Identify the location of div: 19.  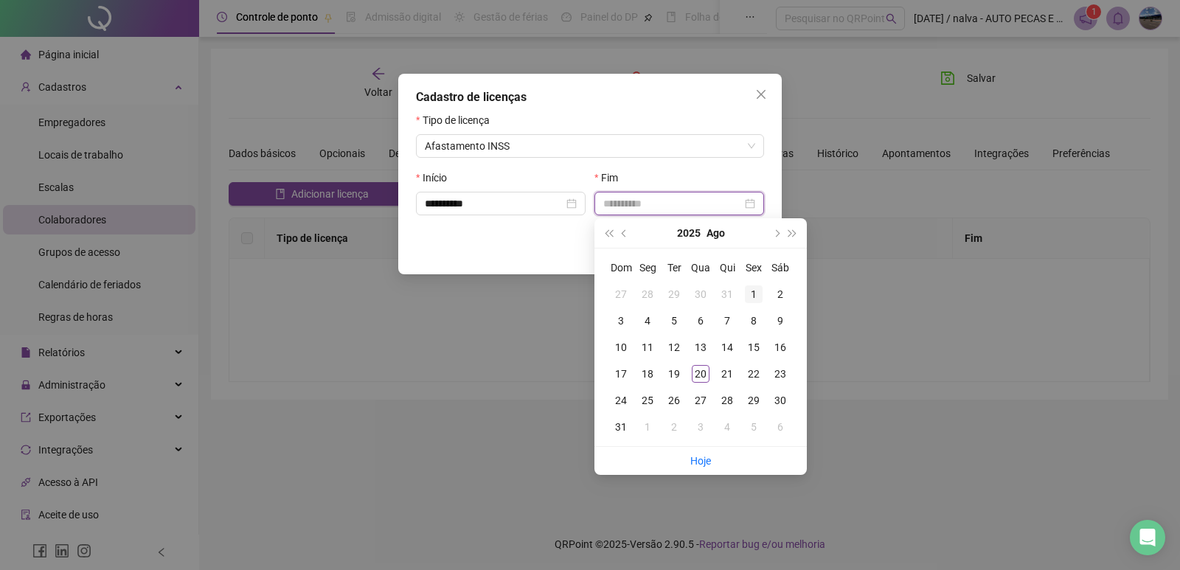
(674, 374).